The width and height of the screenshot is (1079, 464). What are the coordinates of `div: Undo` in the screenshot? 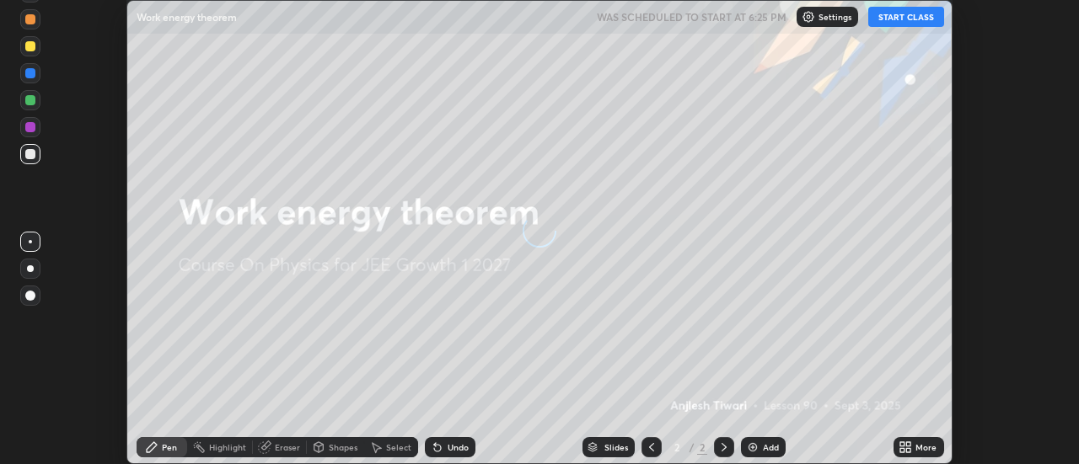 It's located at (458, 448).